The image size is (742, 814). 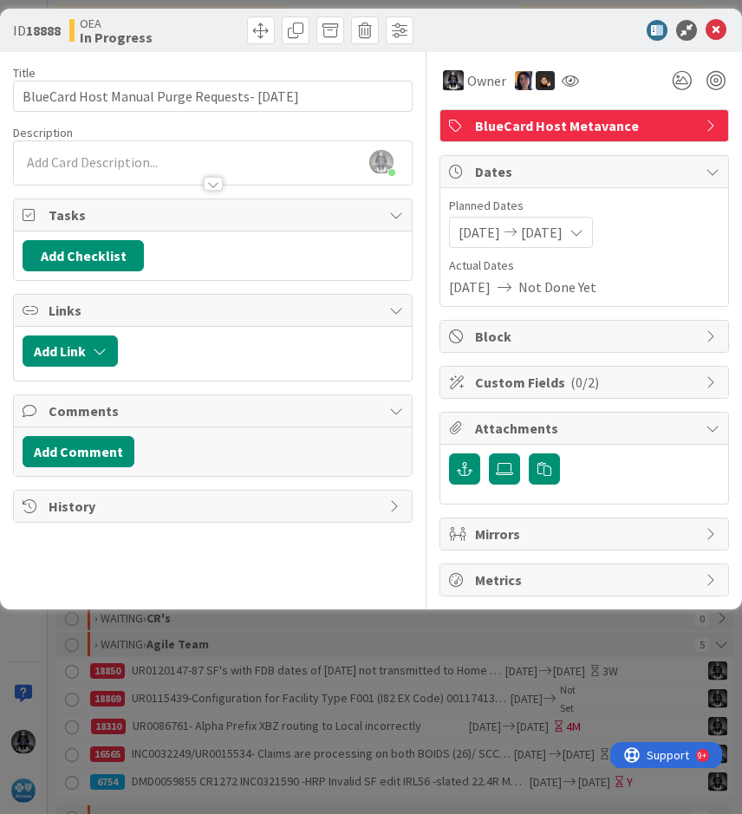 What do you see at coordinates (586, 172) in the screenshot?
I see `span: Dates` at bounding box center [586, 172].